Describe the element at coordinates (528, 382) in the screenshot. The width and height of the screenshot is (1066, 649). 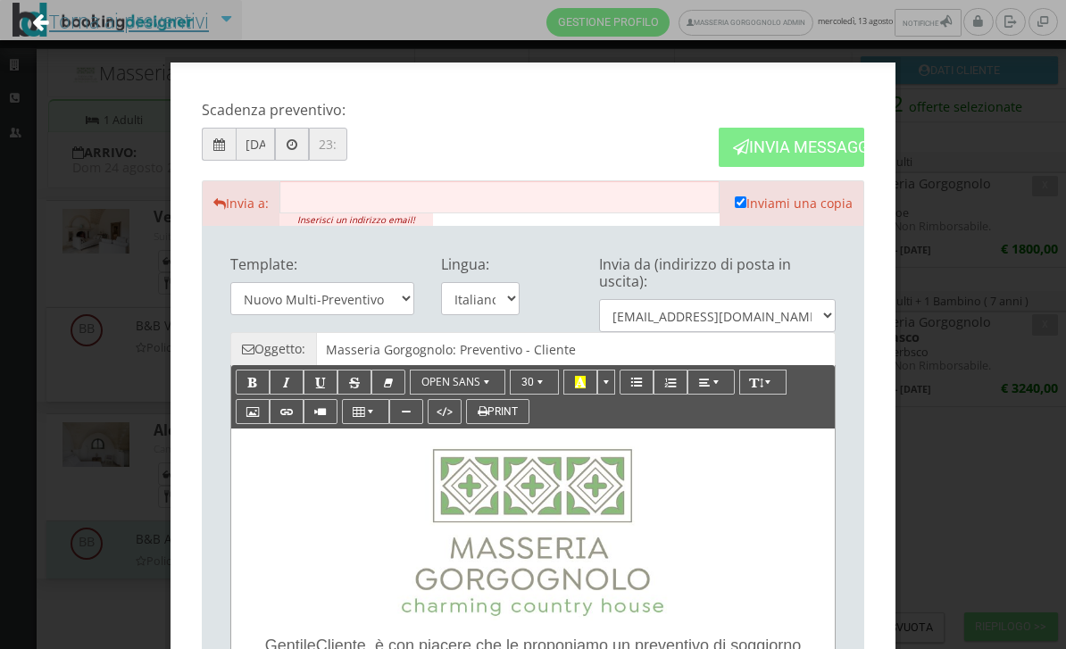
I see `span: 30` at that location.